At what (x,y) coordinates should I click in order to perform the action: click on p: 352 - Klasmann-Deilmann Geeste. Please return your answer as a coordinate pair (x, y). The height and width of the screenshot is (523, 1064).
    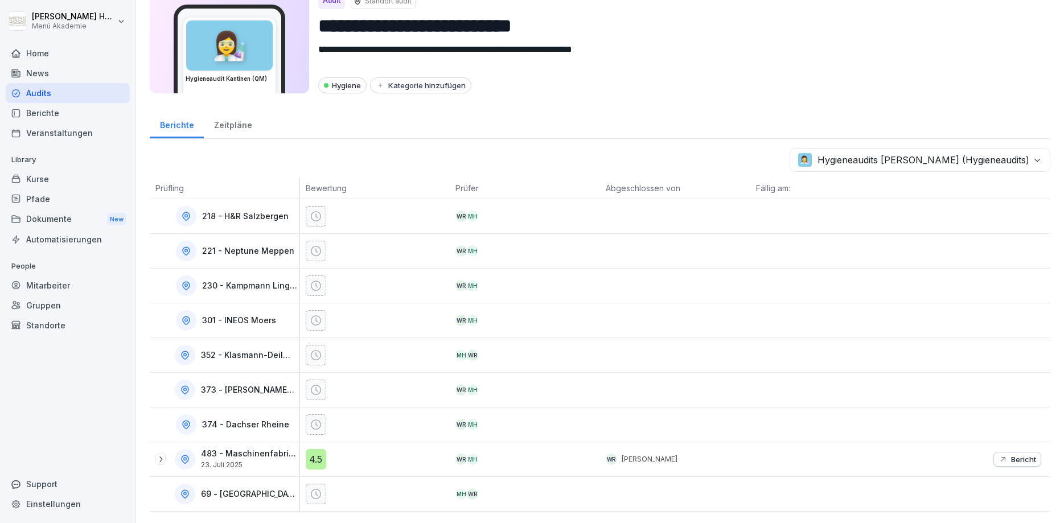
    Looking at the image, I should click on (249, 355).